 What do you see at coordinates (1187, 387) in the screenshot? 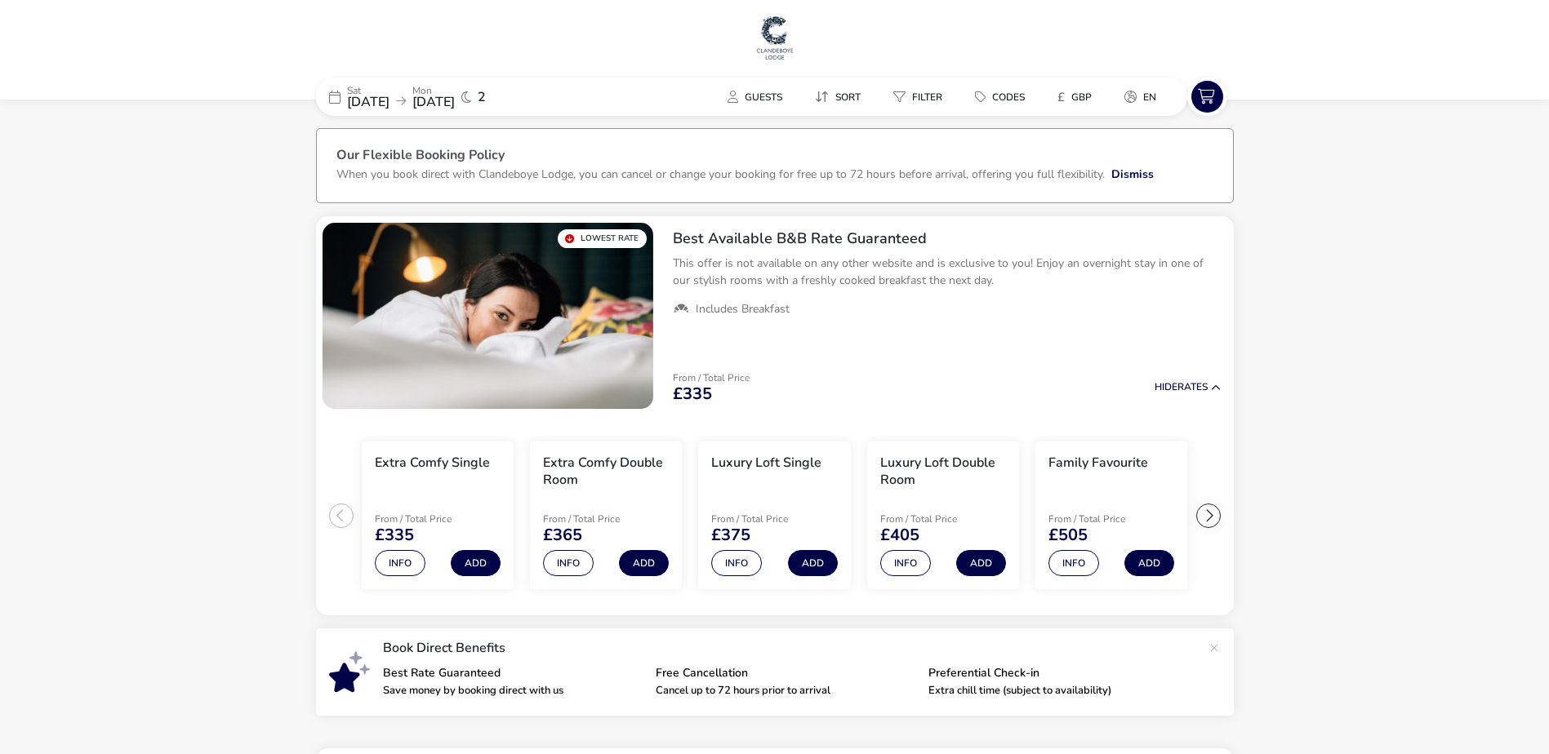
I see `button: HideRates` at bounding box center [1187, 387].